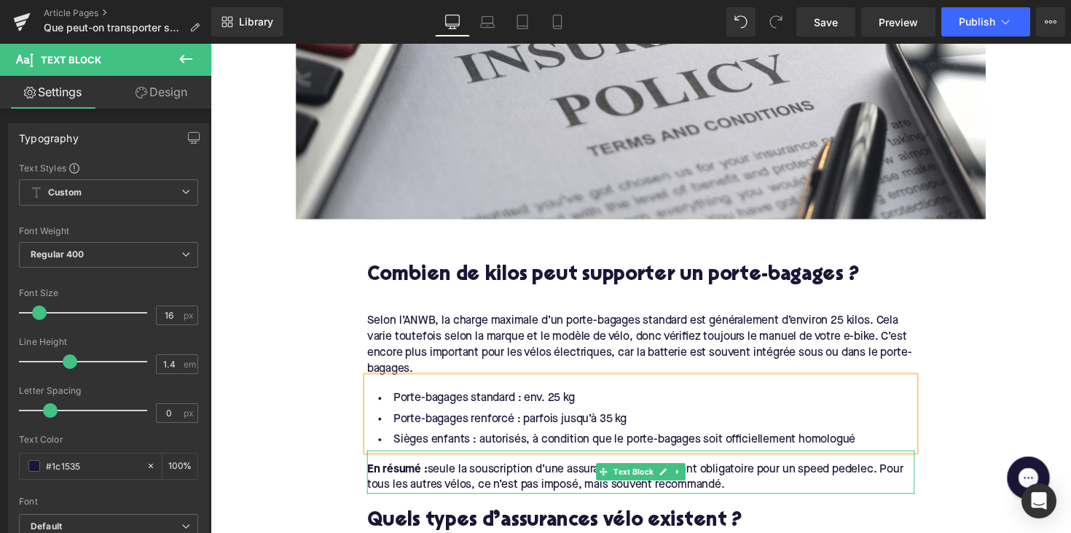 The height and width of the screenshot is (533, 1071). What do you see at coordinates (441, 363) in the screenshot?
I see `li: Porte-bagages standard : env. 25 kg` at bounding box center [441, 363].